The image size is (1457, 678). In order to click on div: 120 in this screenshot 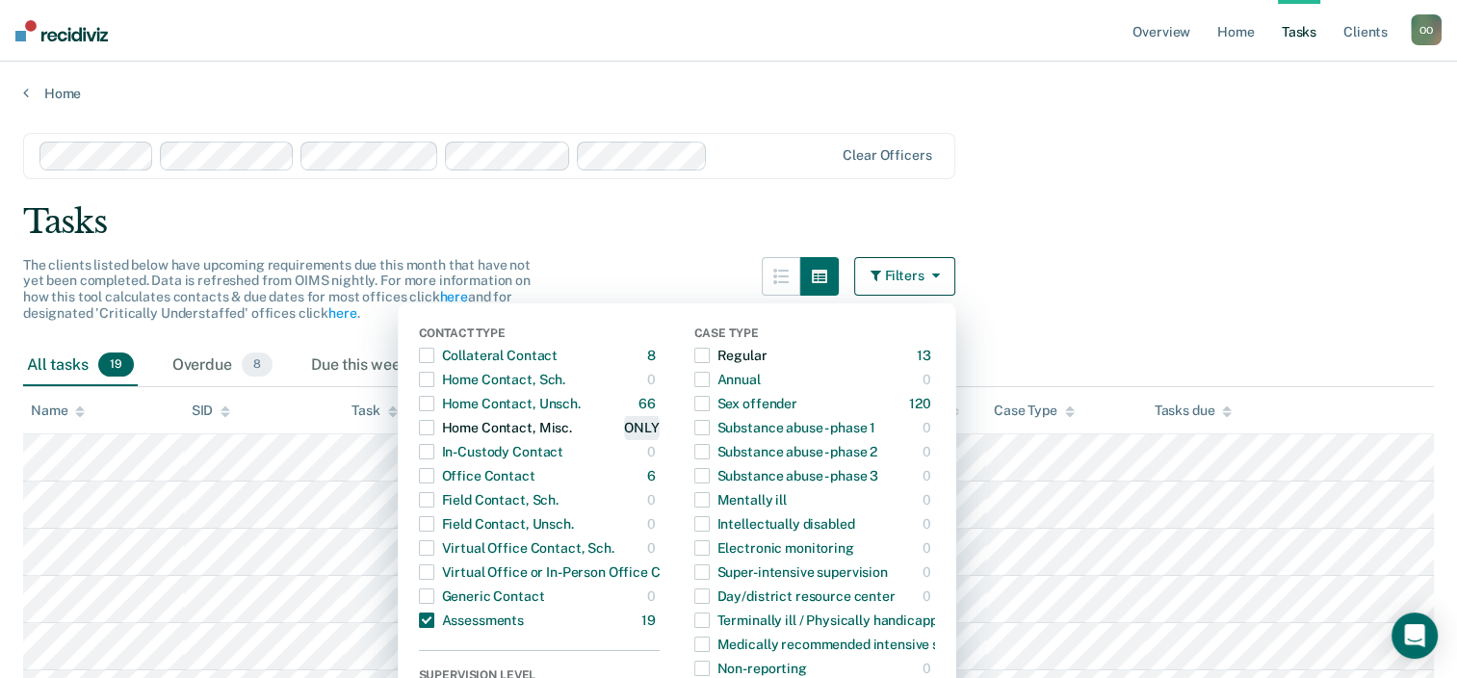, I will do `click(922, 404)`.